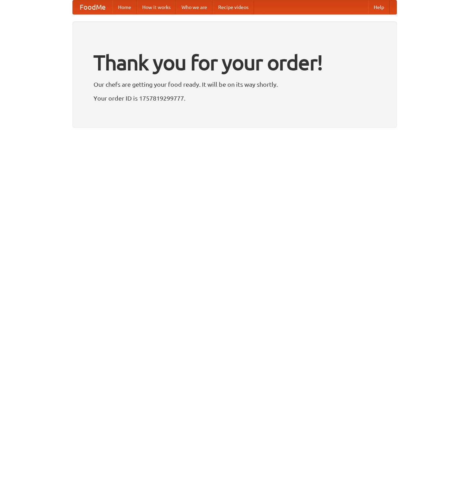 Image resolution: width=469 pixels, height=489 pixels. Describe the element at coordinates (93, 7) in the screenshot. I see `a: FoodMe` at that location.